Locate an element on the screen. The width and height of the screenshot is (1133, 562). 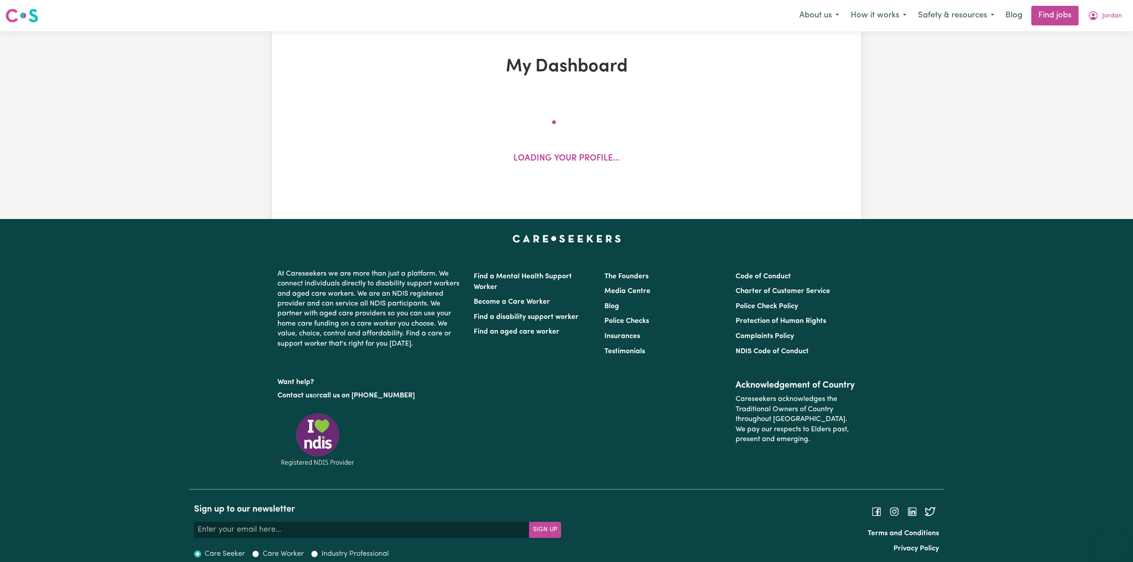
a: Follow Careseekers on Instagram is located at coordinates (894, 511).